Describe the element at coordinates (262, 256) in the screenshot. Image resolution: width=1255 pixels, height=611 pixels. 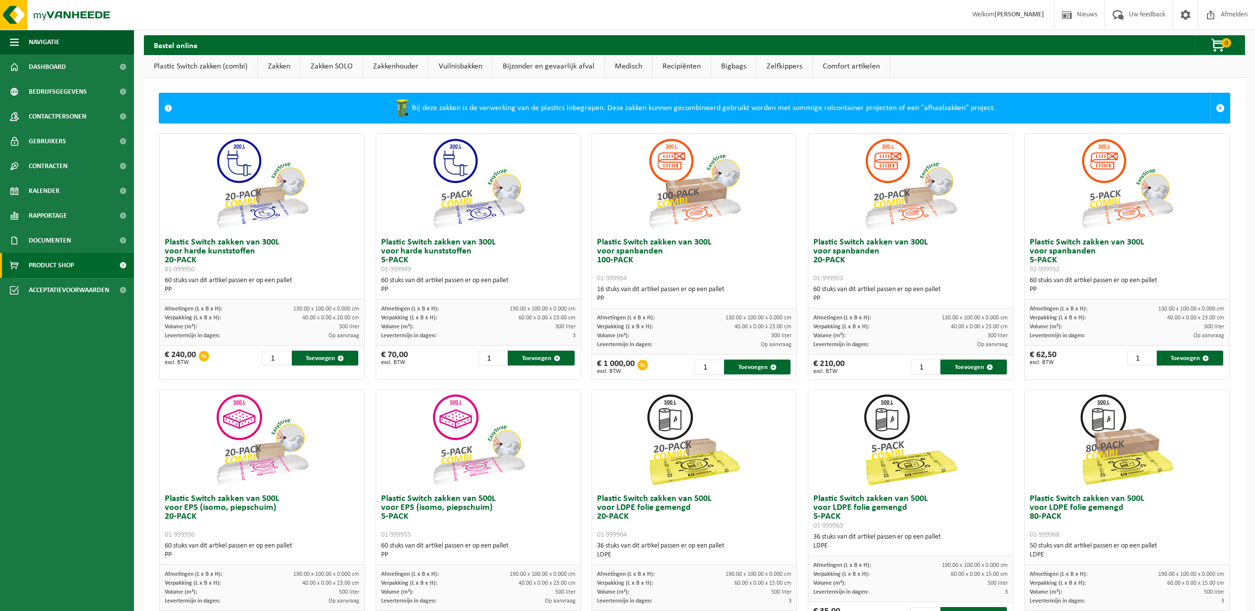
I see `h3: Plastic Switch zakken van 300L voor harde kunststoffen 20-PACK` at that location.